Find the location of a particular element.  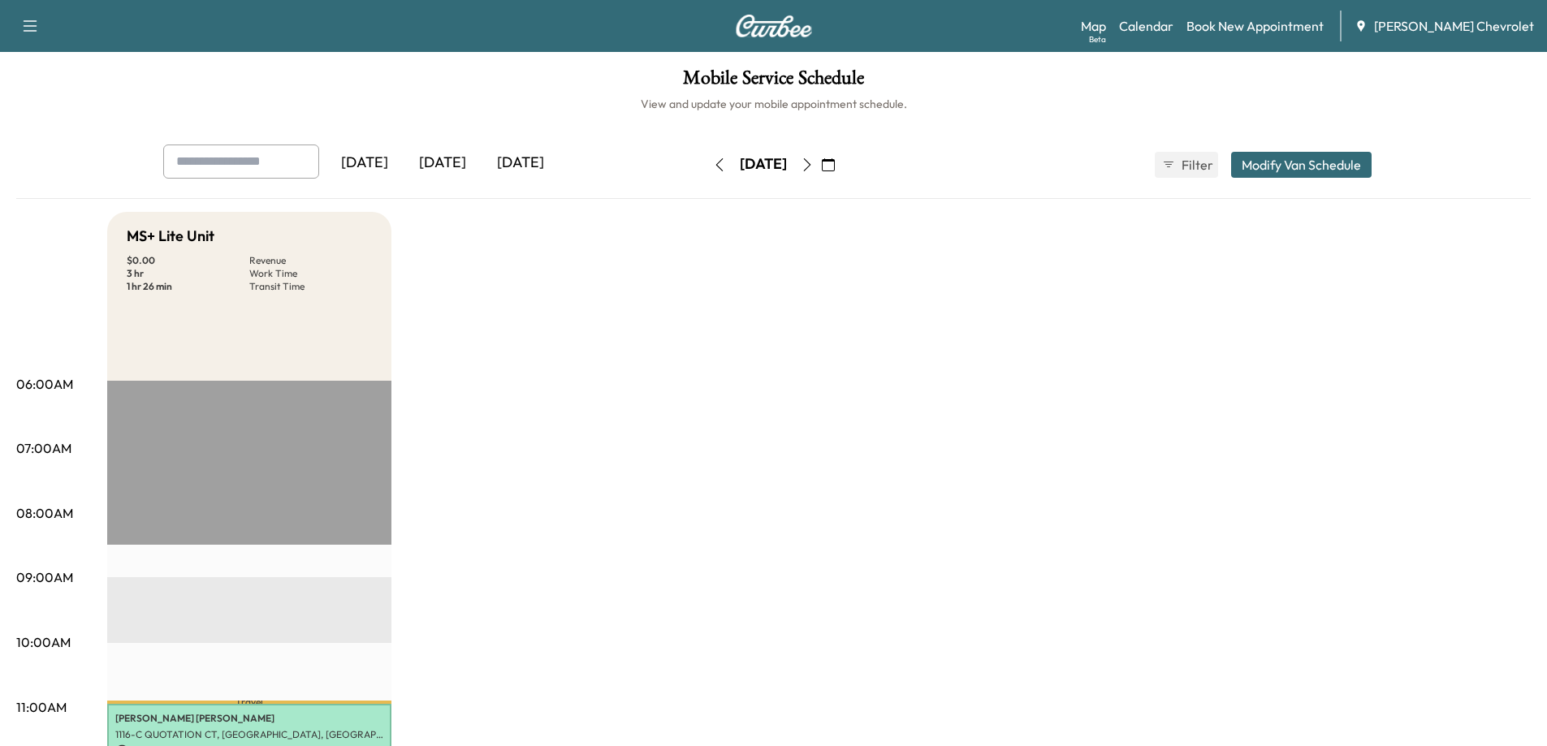

p: Travel is located at coordinates (249, 702).